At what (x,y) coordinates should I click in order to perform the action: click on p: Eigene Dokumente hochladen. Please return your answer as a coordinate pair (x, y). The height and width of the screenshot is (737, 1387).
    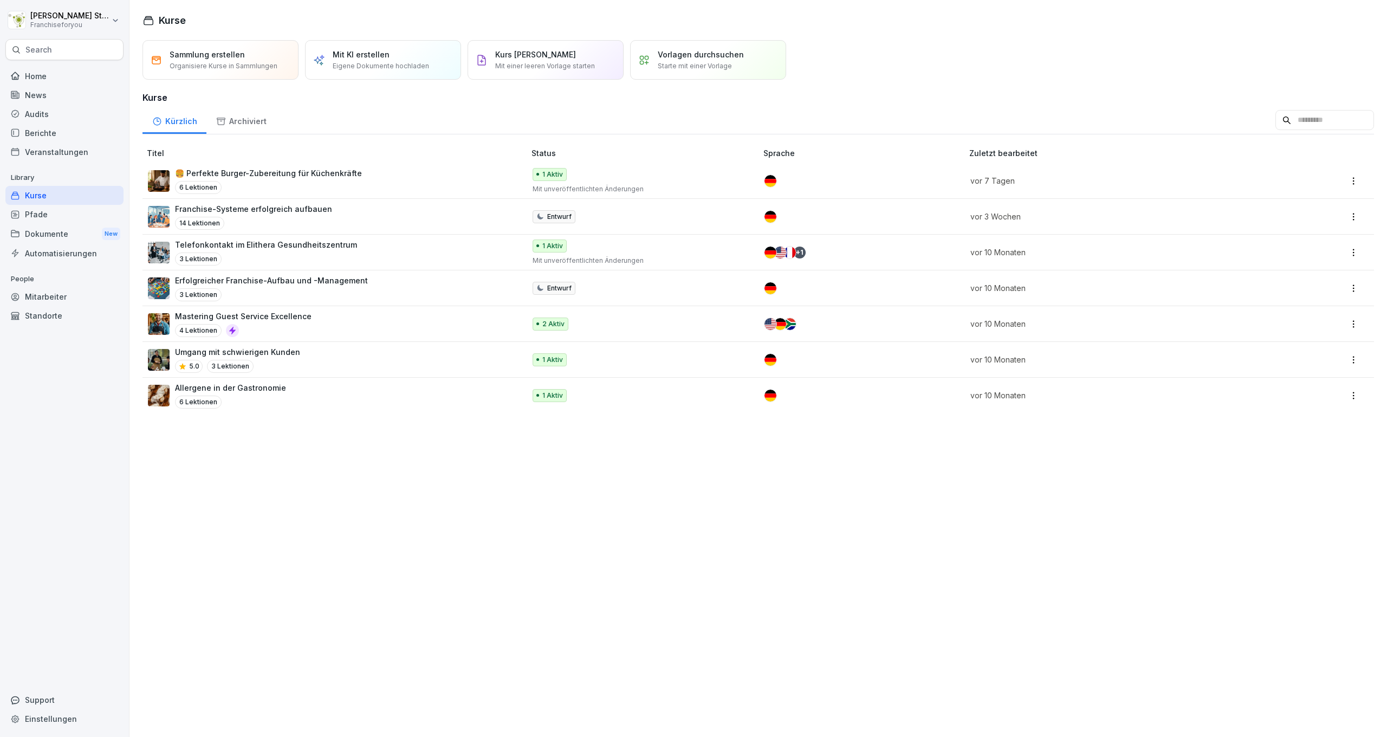
    Looking at the image, I should click on (381, 66).